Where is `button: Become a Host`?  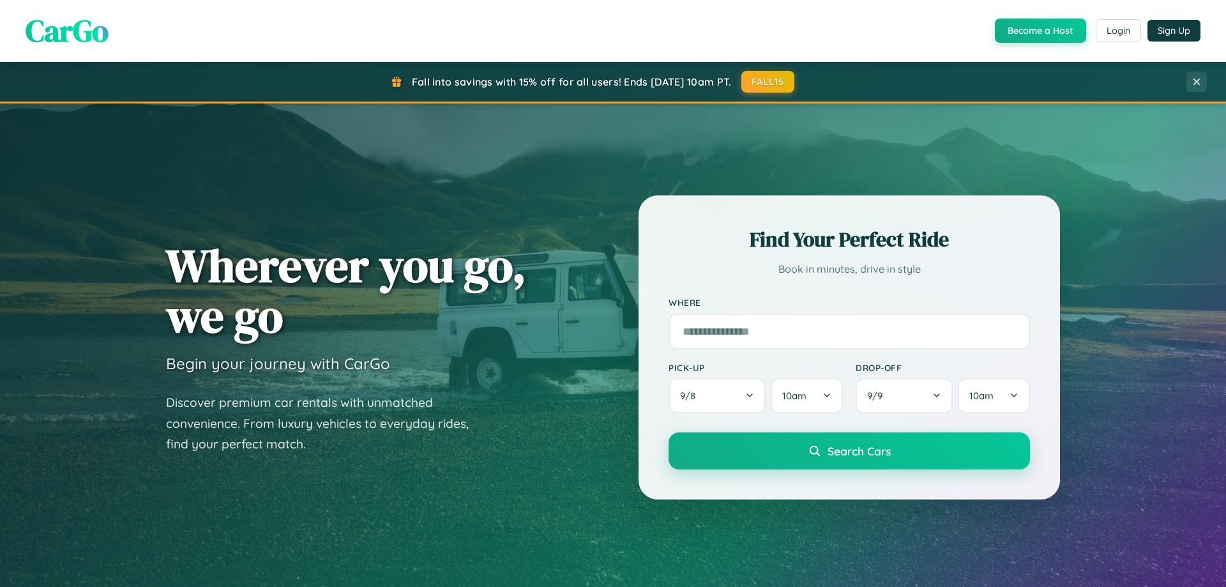
button: Become a Host is located at coordinates (1040, 31).